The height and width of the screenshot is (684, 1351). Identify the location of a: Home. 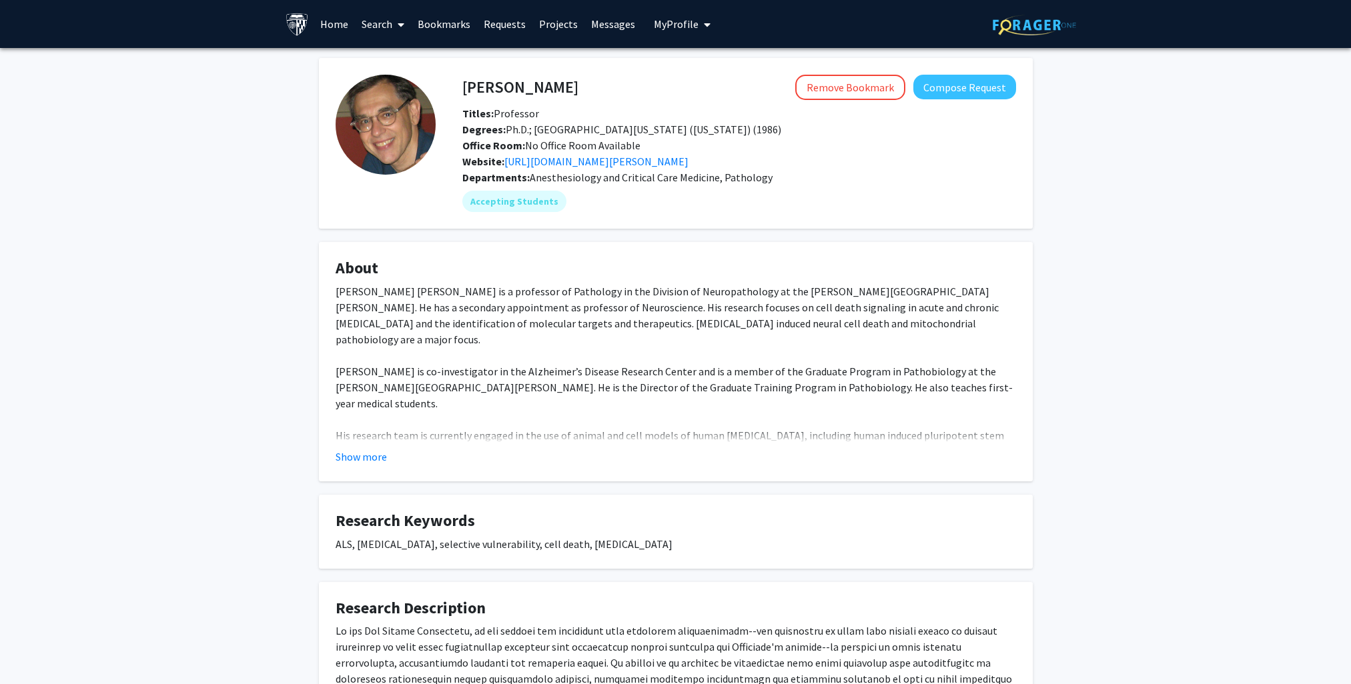
(334, 24).